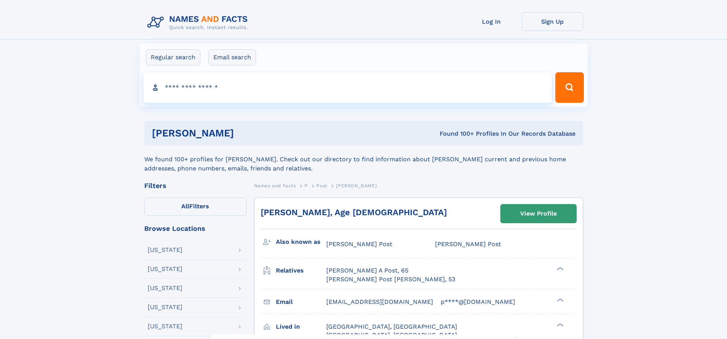  Describe the element at coordinates (195, 206) in the screenshot. I see `label: Filters` at that location.